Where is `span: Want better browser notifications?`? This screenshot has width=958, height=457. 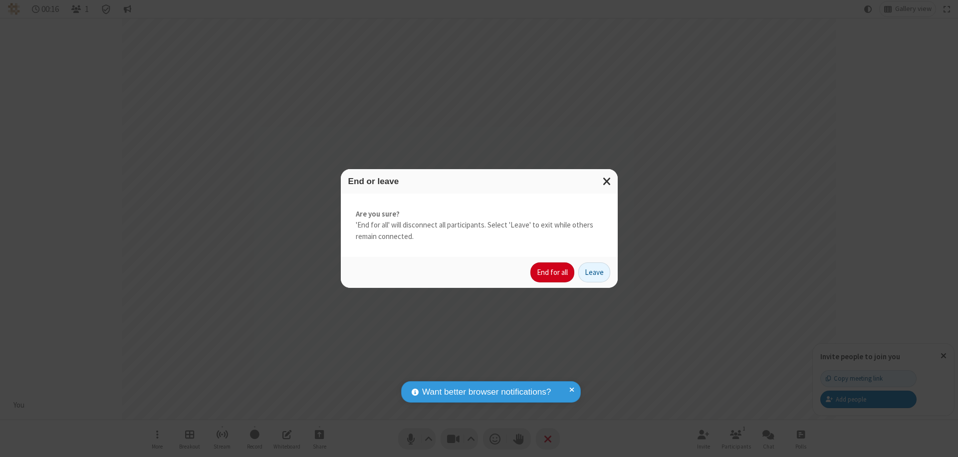 span: Want better browser notifications? is located at coordinates (486, 392).